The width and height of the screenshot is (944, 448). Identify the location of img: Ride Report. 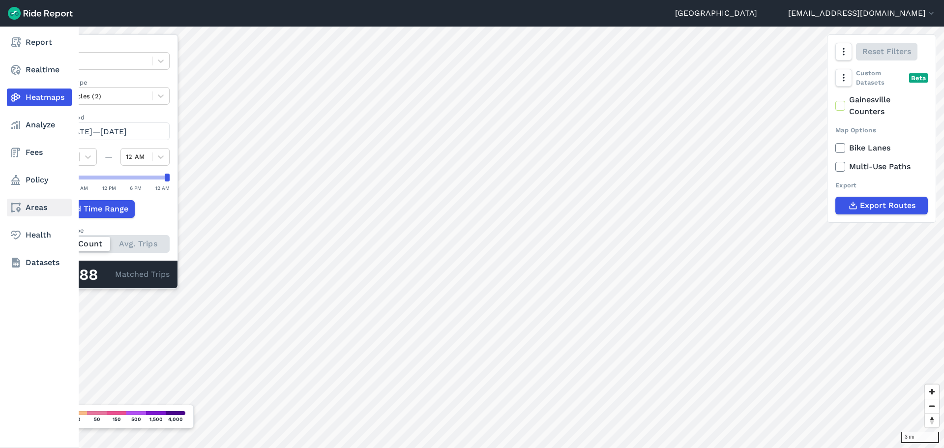
(40, 13).